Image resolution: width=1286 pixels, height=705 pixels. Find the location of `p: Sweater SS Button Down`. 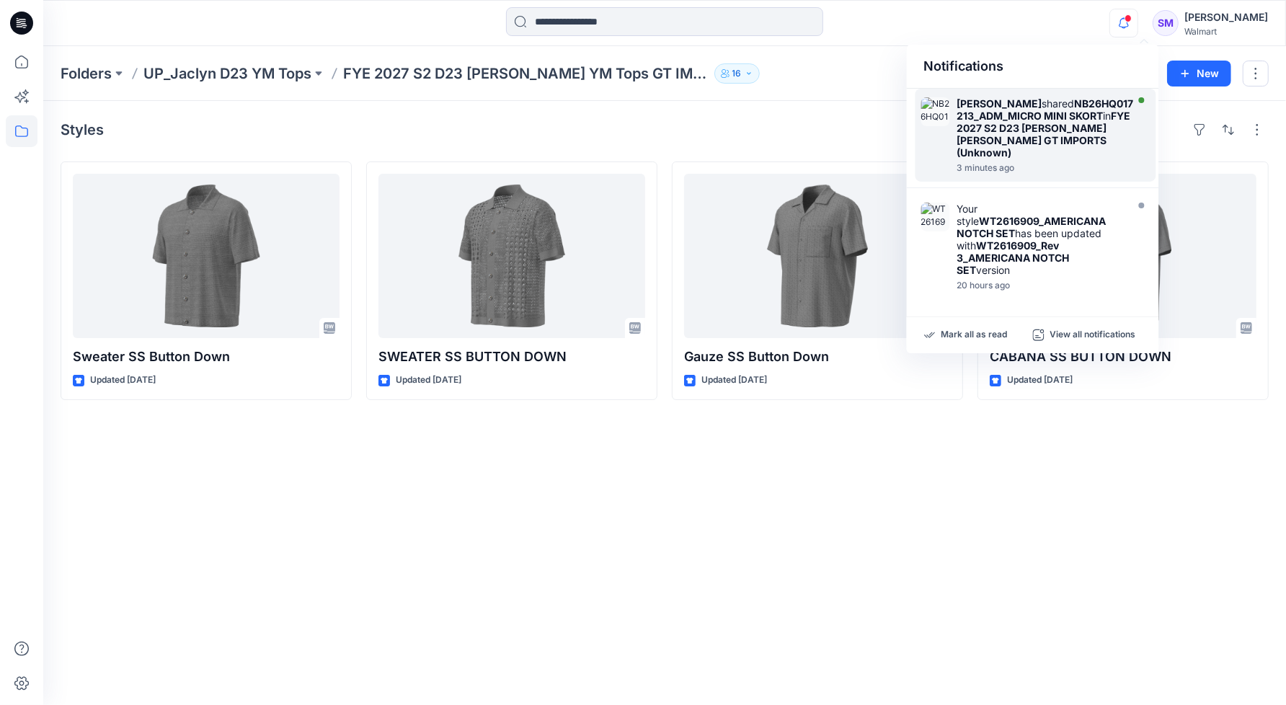

p: Sweater SS Button Down is located at coordinates (206, 357).